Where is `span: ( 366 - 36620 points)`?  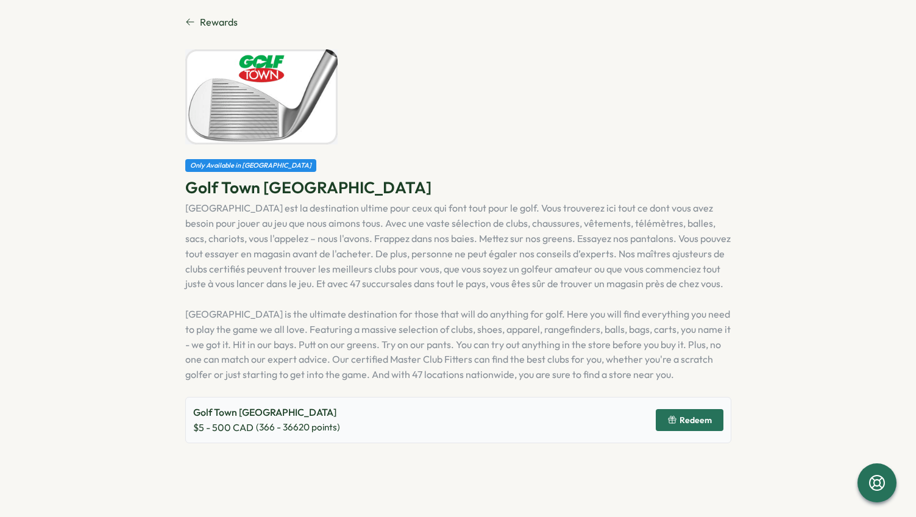
span: ( 366 - 36620 points) is located at coordinates (298, 427).